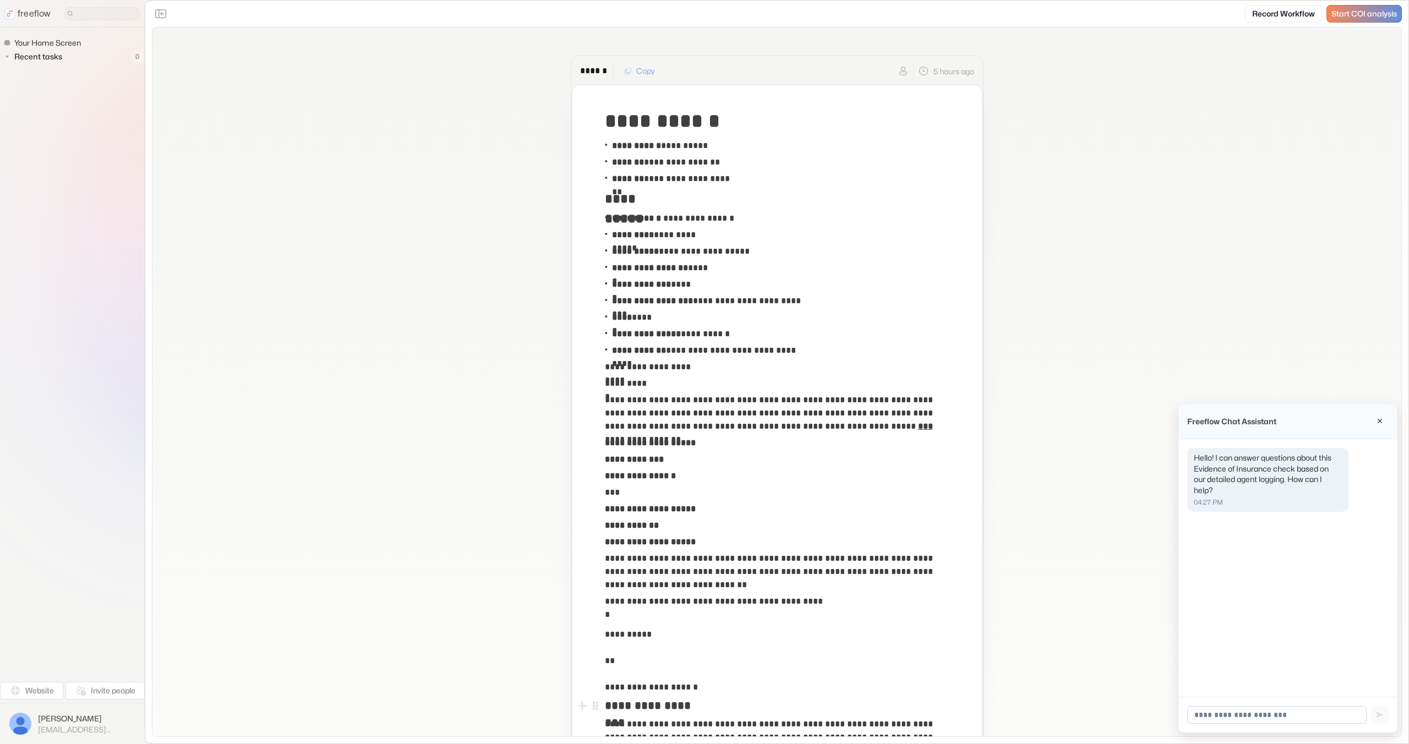 This screenshot has height=744, width=1409. I want to click on a: Record Workflow, so click(1283, 14).